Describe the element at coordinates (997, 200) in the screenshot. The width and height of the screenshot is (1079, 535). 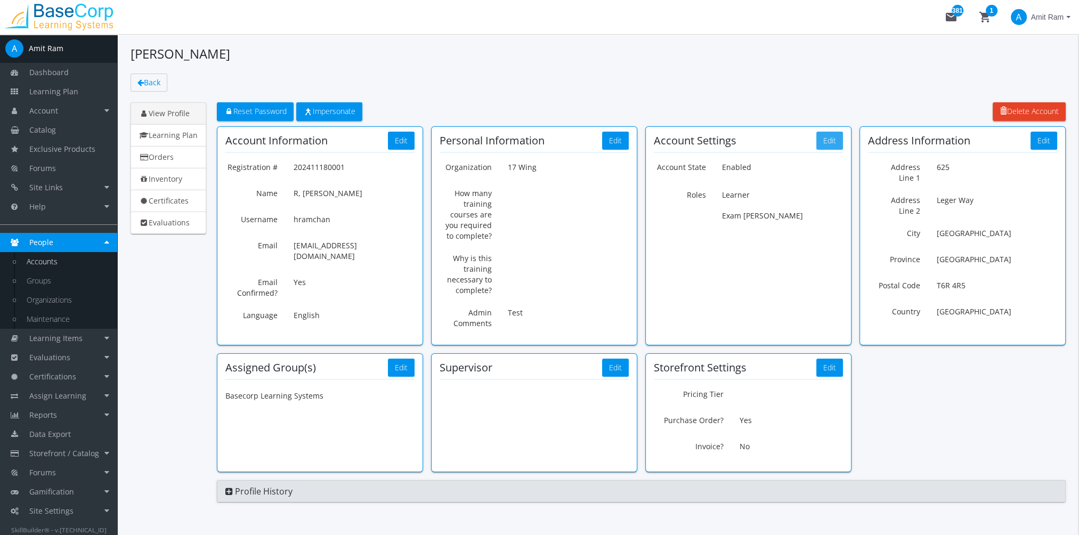
I see `p: Leger Way` at that location.